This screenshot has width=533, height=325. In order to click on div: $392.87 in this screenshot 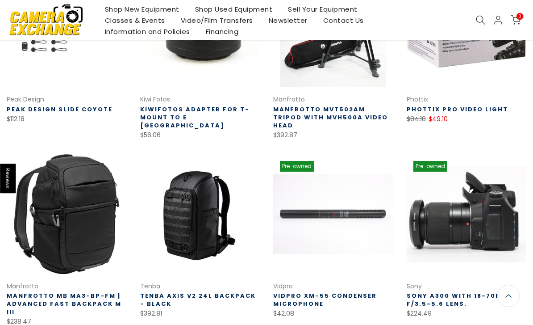, I will do `click(333, 135)`.